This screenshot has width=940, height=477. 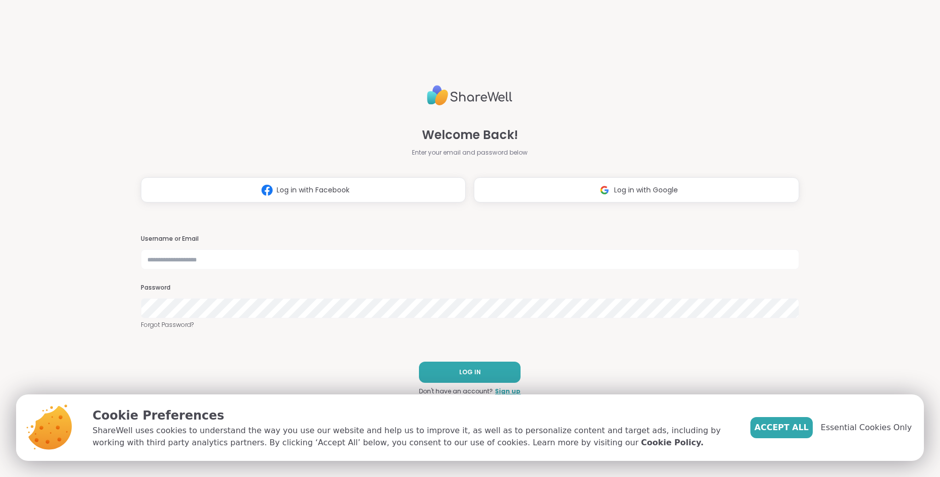 What do you see at coordinates (414, 415) in the screenshot?
I see `p: Cookie Preferences` at bounding box center [414, 415].